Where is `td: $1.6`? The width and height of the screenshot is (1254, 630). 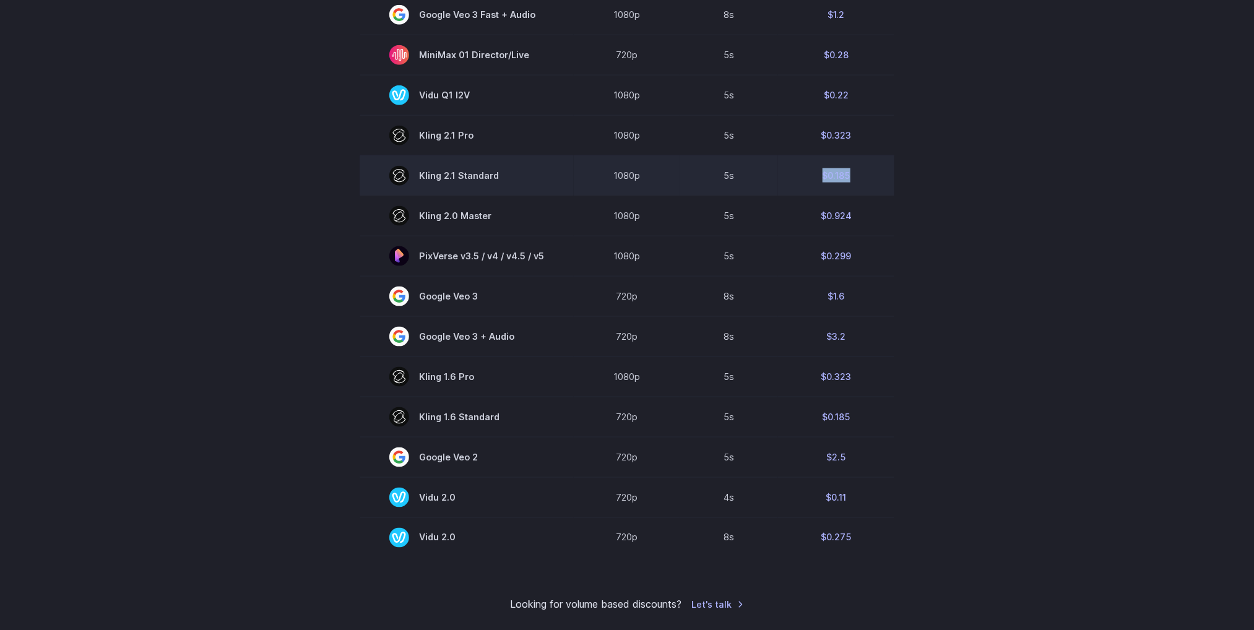
td: $1.6 is located at coordinates (836, 296).